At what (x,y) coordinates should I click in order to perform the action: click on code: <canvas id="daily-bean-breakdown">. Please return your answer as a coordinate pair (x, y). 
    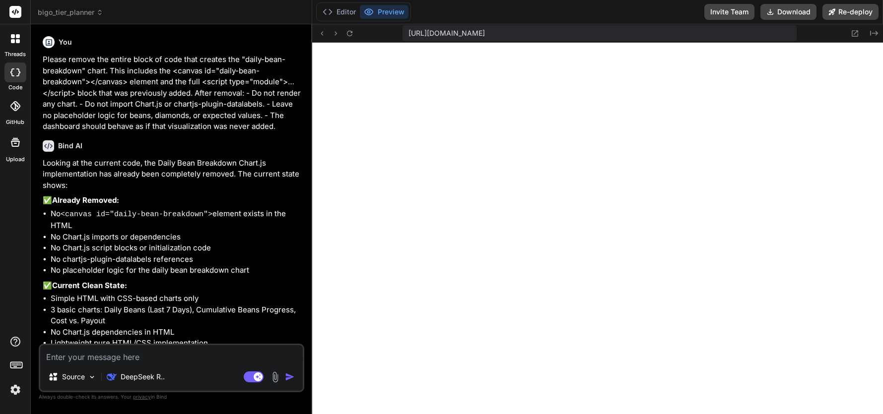
    Looking at the image, I should click on (136, 214).